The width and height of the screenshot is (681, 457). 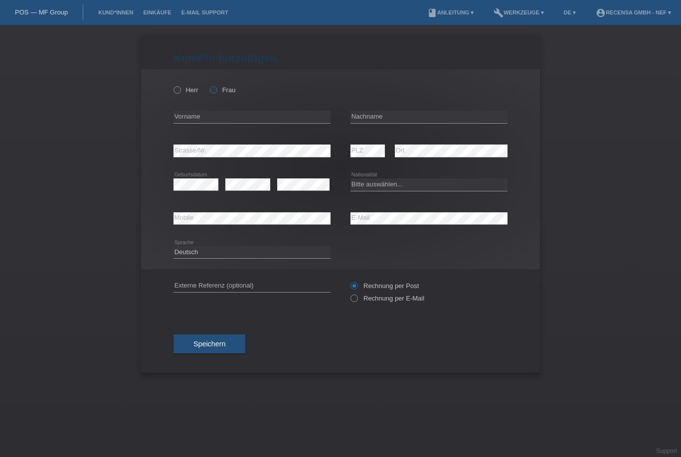 I want to click on a: Einkäufe, so click(x=157, y=12).